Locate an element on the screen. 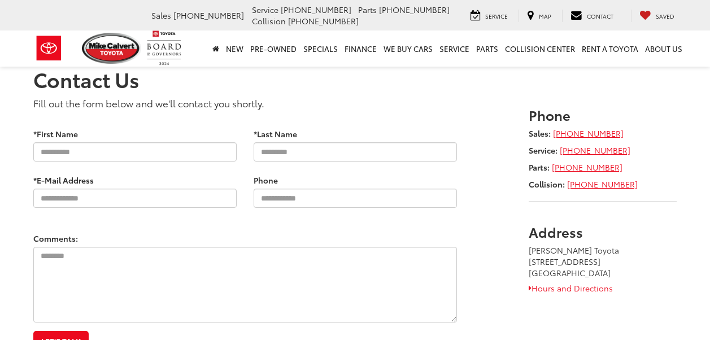 Image resolution: width=710 pixels, height=340 pixels. h1: Contact Us is located at coordinates (355, 79).